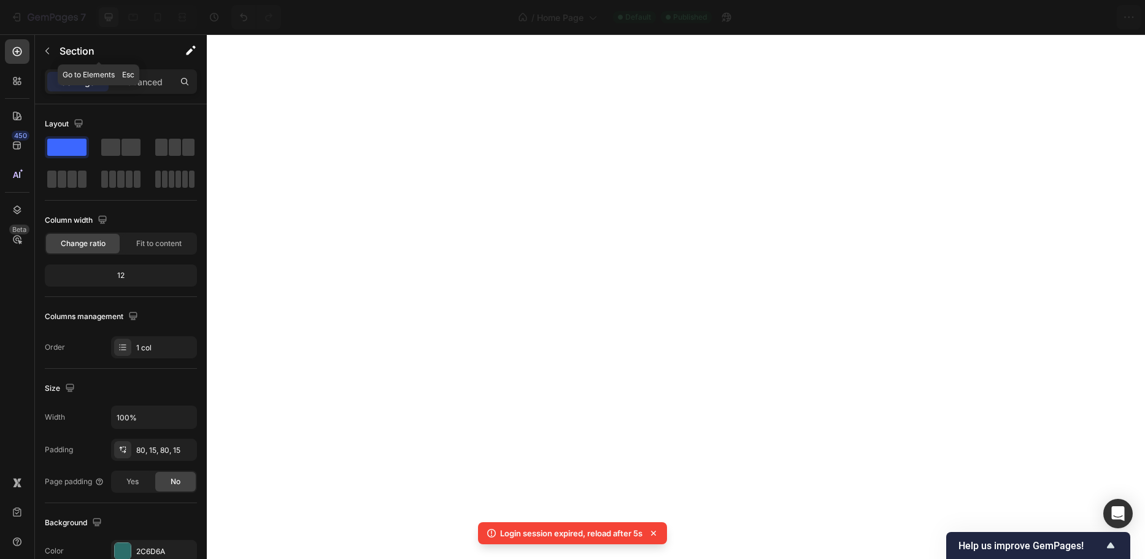  Describe the element at coordinates (165, 348) in the screenshot. I see `div: 1 col` at that location.